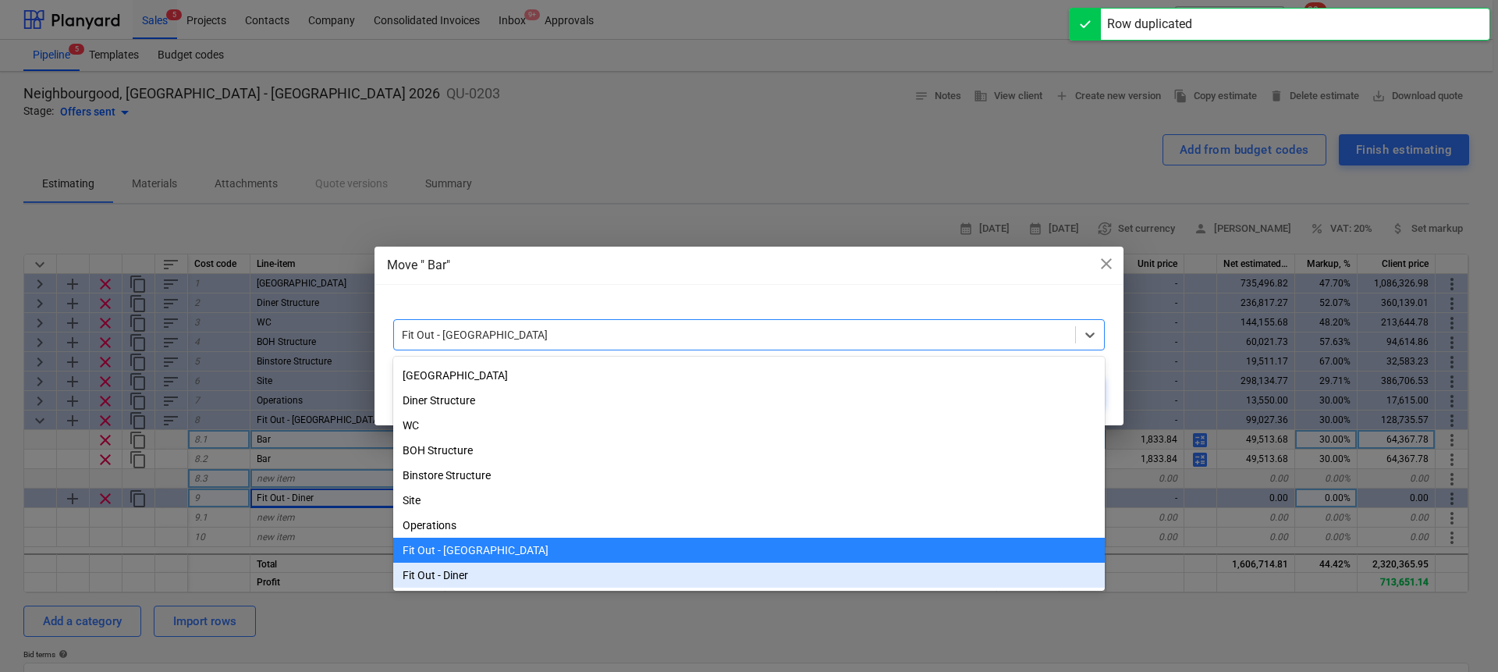  What do you see at coordinates (749, 375) in the screenshot?
I see `div: Market Hall` at bounding box center [749, 375].